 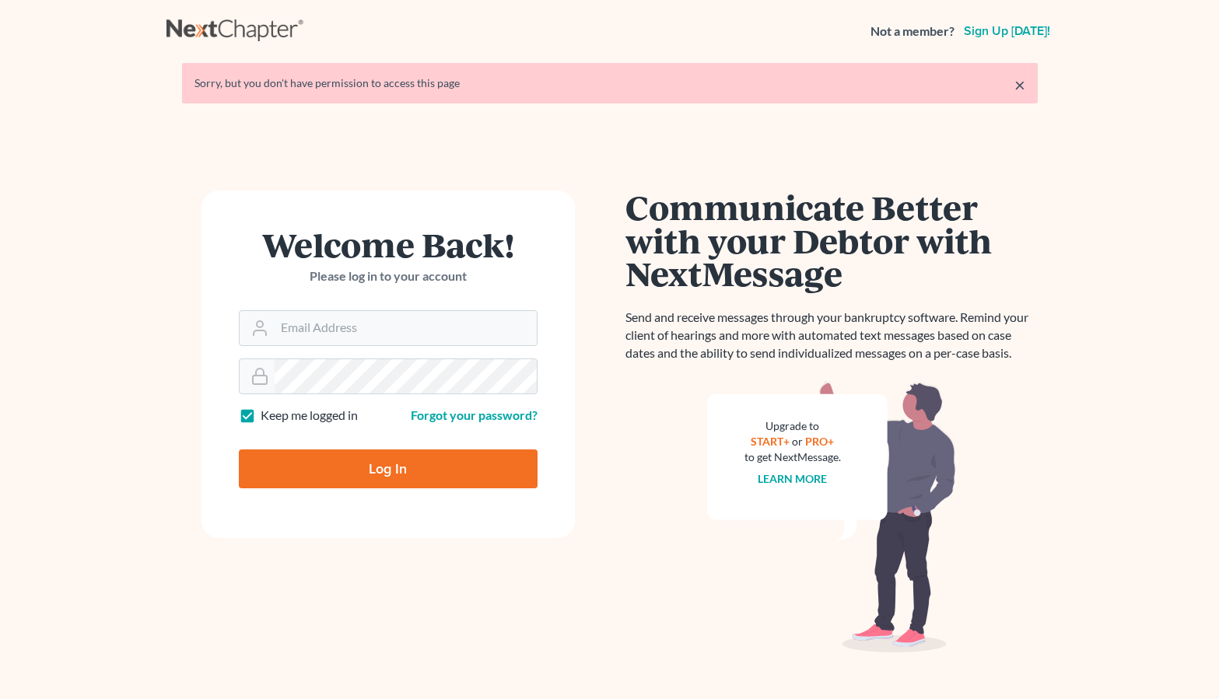 What do you see at coordinates (792, 478) in the screenshot?
I see `a: Learn more` at bounding box center [792, 478].